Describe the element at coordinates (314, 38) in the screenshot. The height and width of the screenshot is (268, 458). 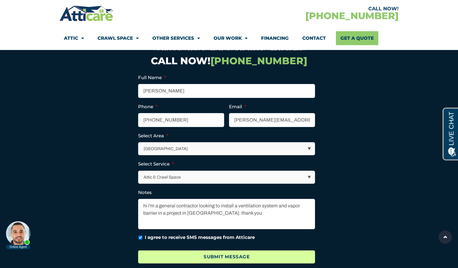
I see `a: Contact` at that location.